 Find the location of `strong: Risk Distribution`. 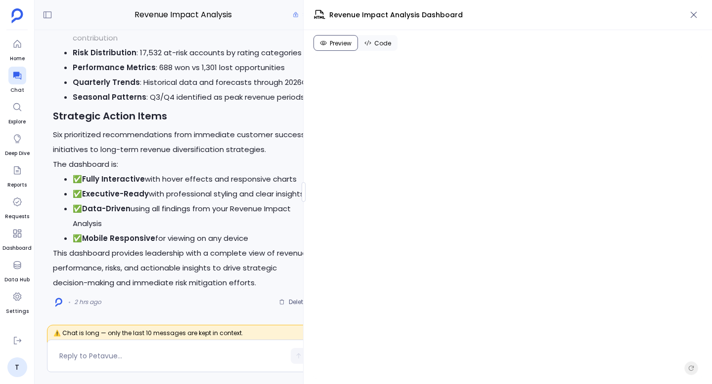

strong: Risk Distribution is located at coordinates (104, 52).